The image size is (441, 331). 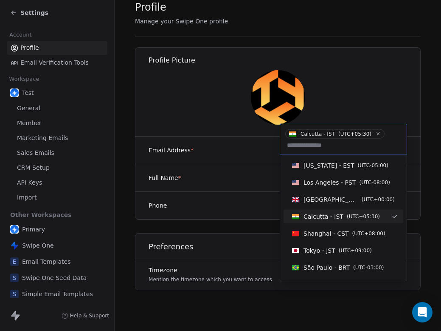 What do you see at coordinates (330, 182) in the screenshot?
I see `span: Los Angeles - PST` at bounding box center [330, 182].